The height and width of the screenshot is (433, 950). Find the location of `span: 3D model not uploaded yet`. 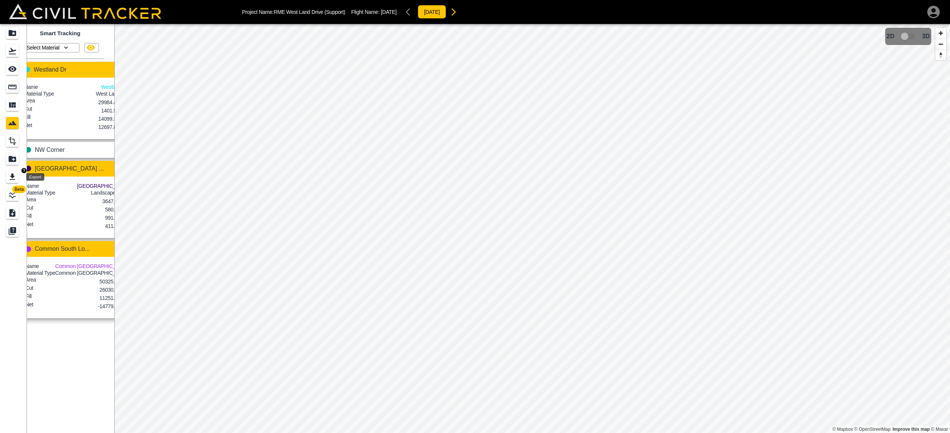

span: 3D model not uploaded yet is located at coordinates (909, 36).